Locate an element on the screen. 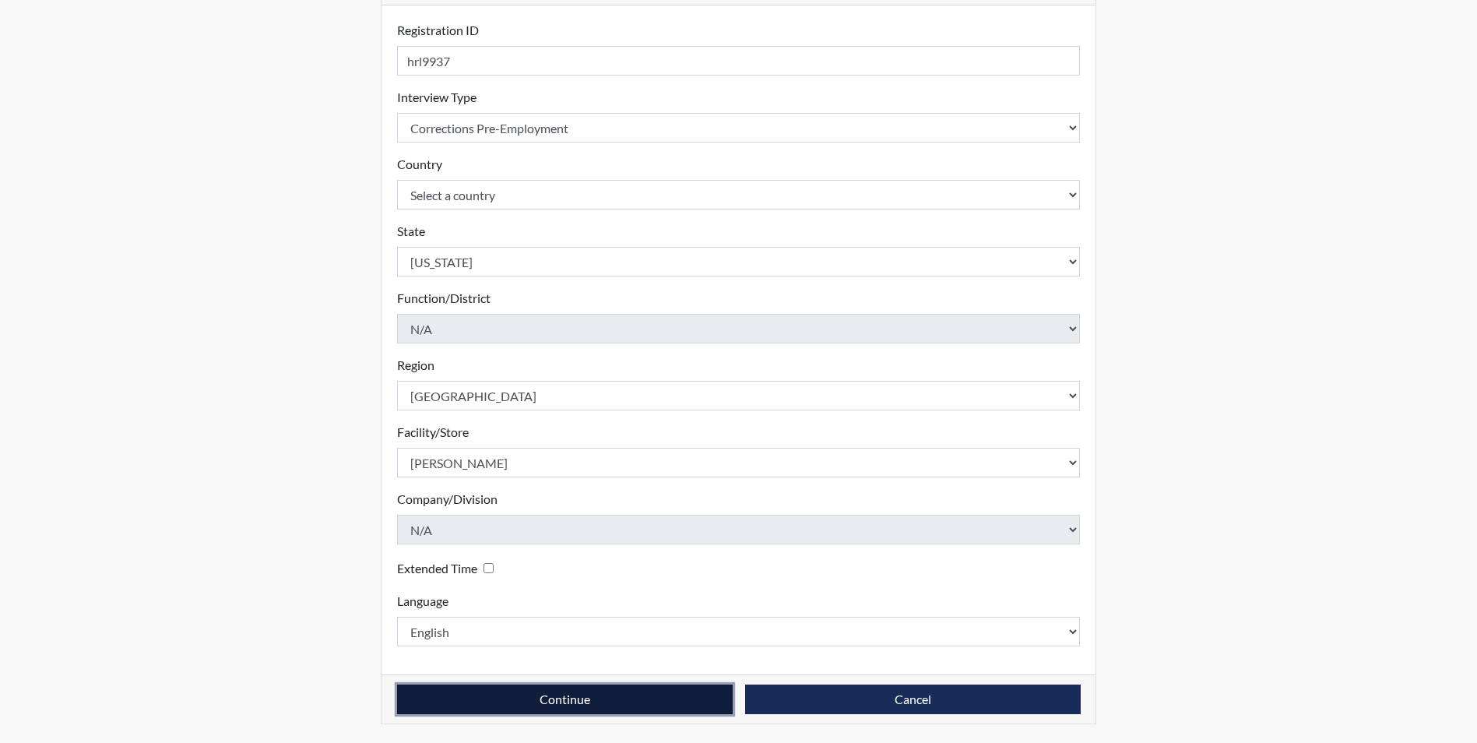  label: Region is located at coordinates (416, 365).